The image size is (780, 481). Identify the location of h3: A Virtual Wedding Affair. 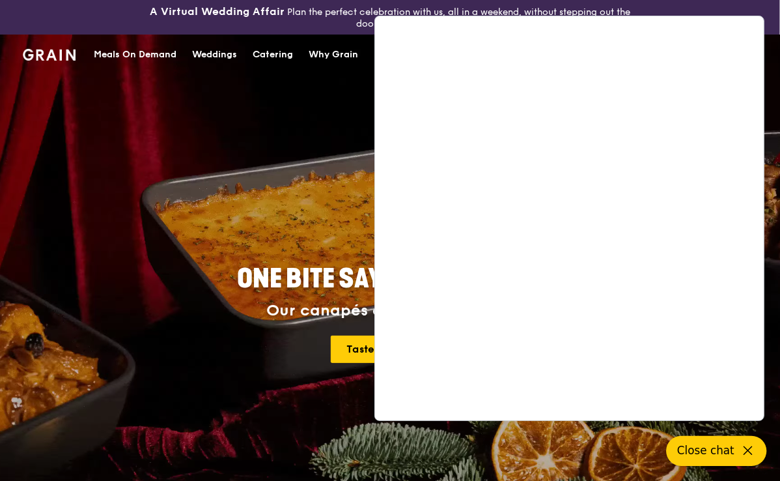
(217, 12).